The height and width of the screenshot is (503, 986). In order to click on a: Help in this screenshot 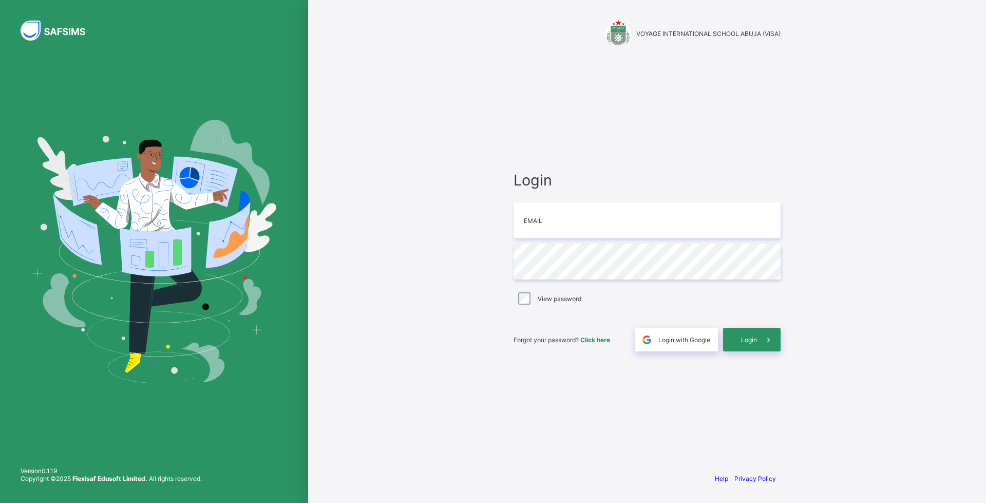, I will do `click(722, 478)`.